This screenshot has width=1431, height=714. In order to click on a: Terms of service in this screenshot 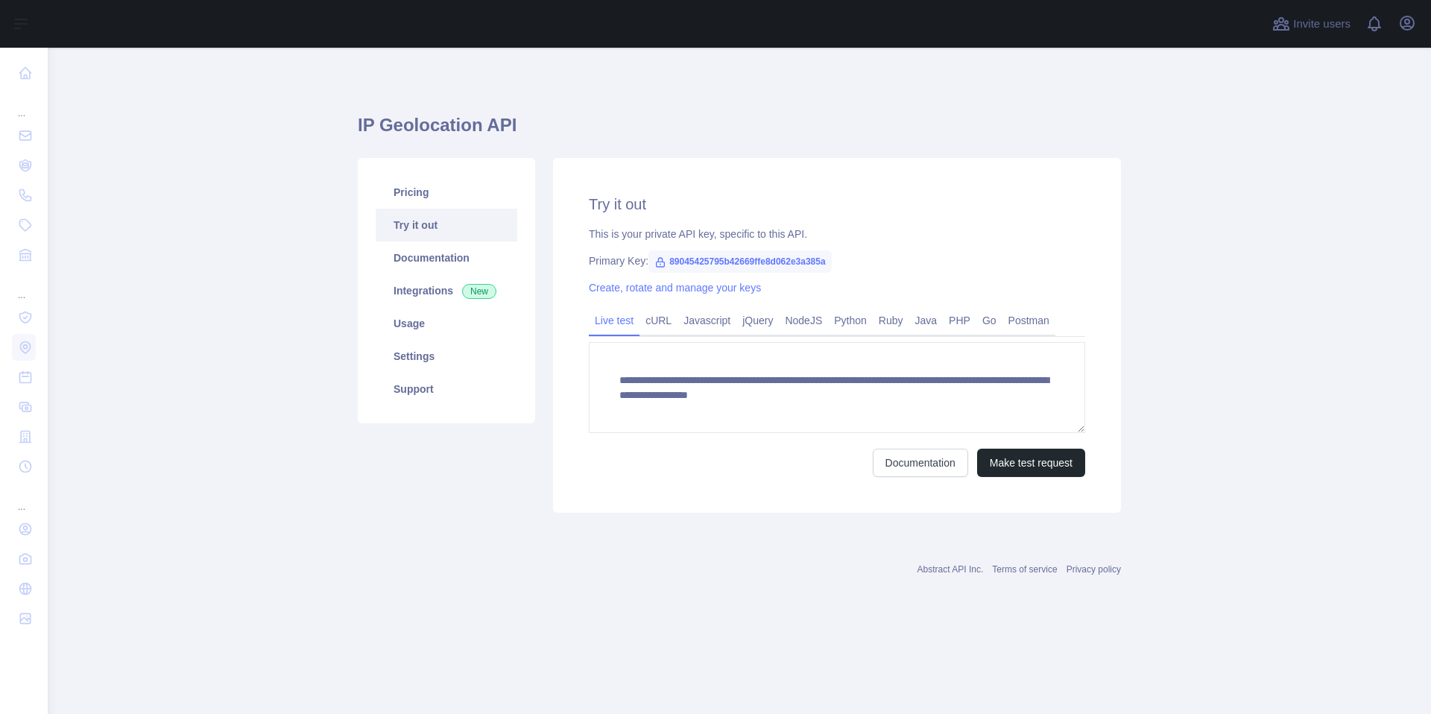, I will do `click(1024, 570)`.